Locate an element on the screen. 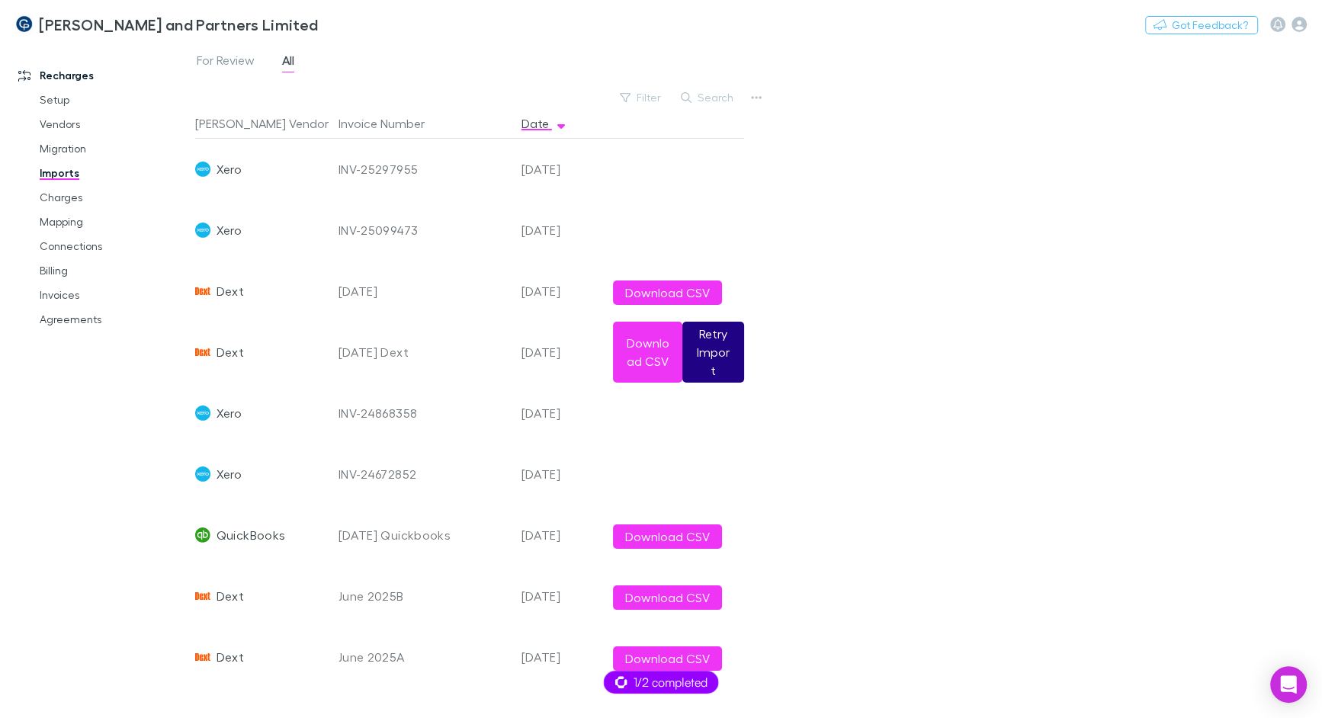 The height and width of the screenshot is (718, 1322). div: Open Intercom Messenger is located at coordinates (1289, 685).